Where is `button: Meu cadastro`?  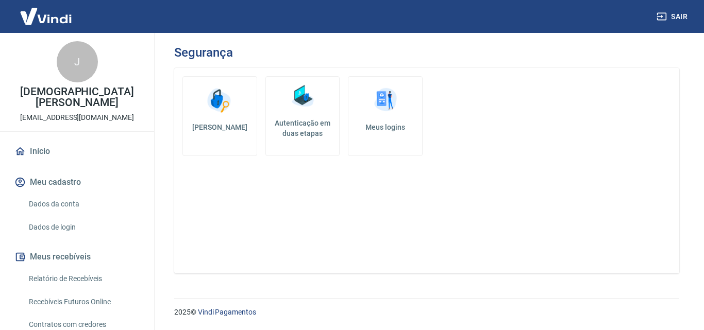 button: Meu cadastro is located at coordinates (77, 182).